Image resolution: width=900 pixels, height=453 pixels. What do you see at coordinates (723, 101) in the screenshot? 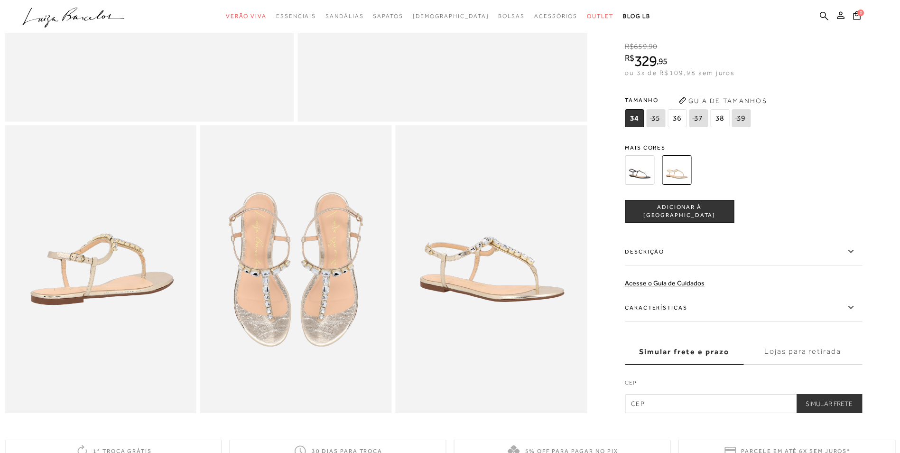
I see `button: Guia de Tamanhos` at bounding box center [723, 101].